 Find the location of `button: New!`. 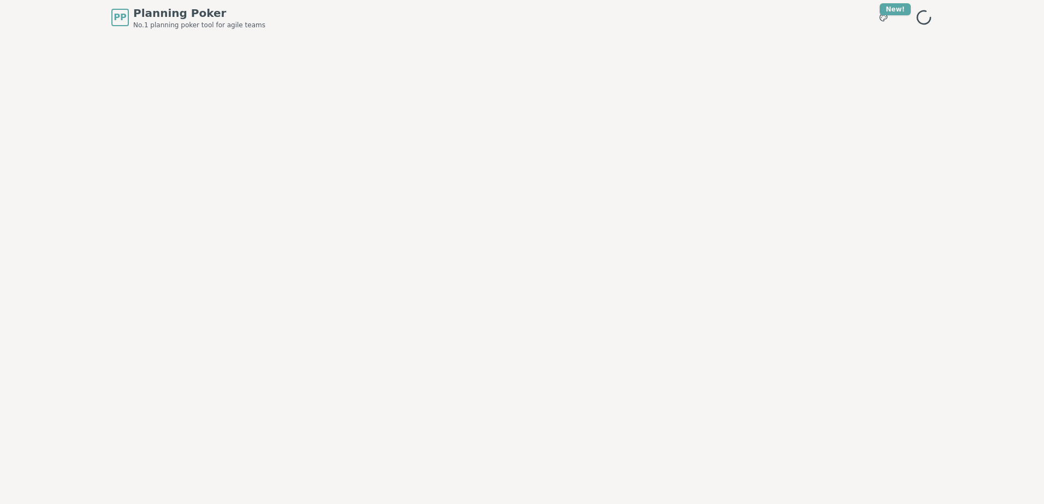

button: New! is located at coordinates (883, 17).